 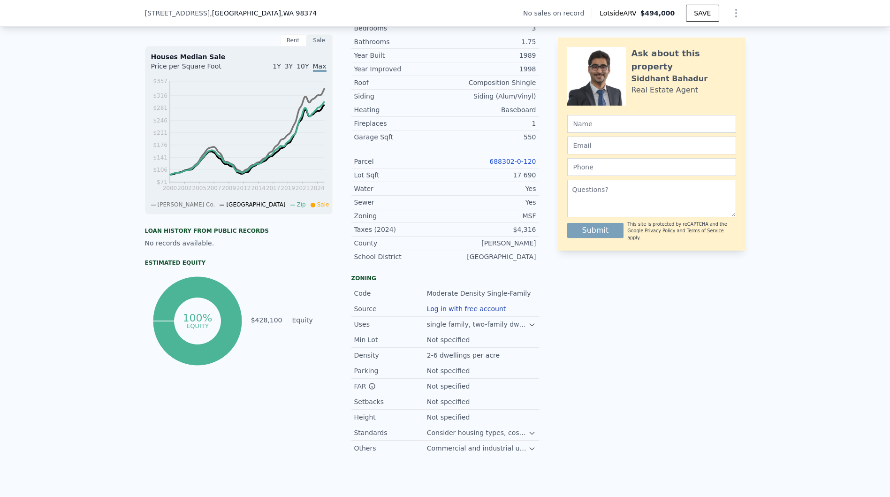 I want to click on div: Siding, so click(x=400, y=96).